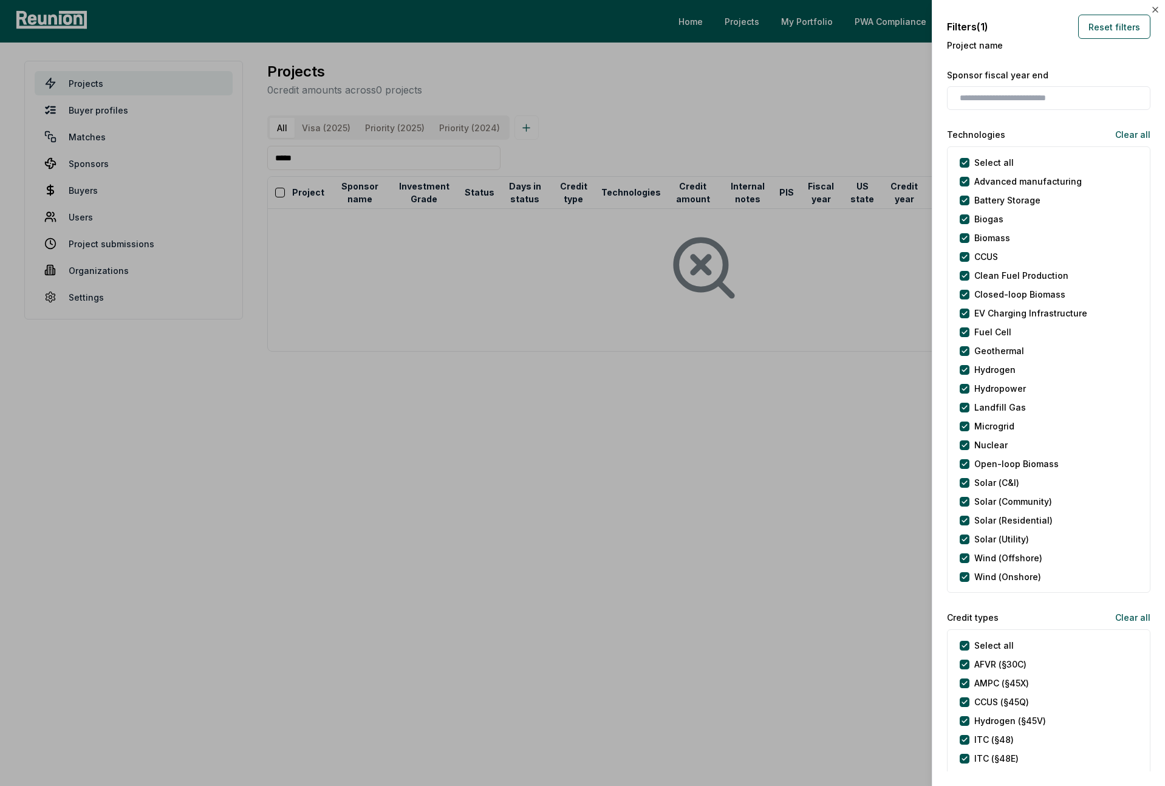  I want to click on label: CCUS, so click(986, 256).